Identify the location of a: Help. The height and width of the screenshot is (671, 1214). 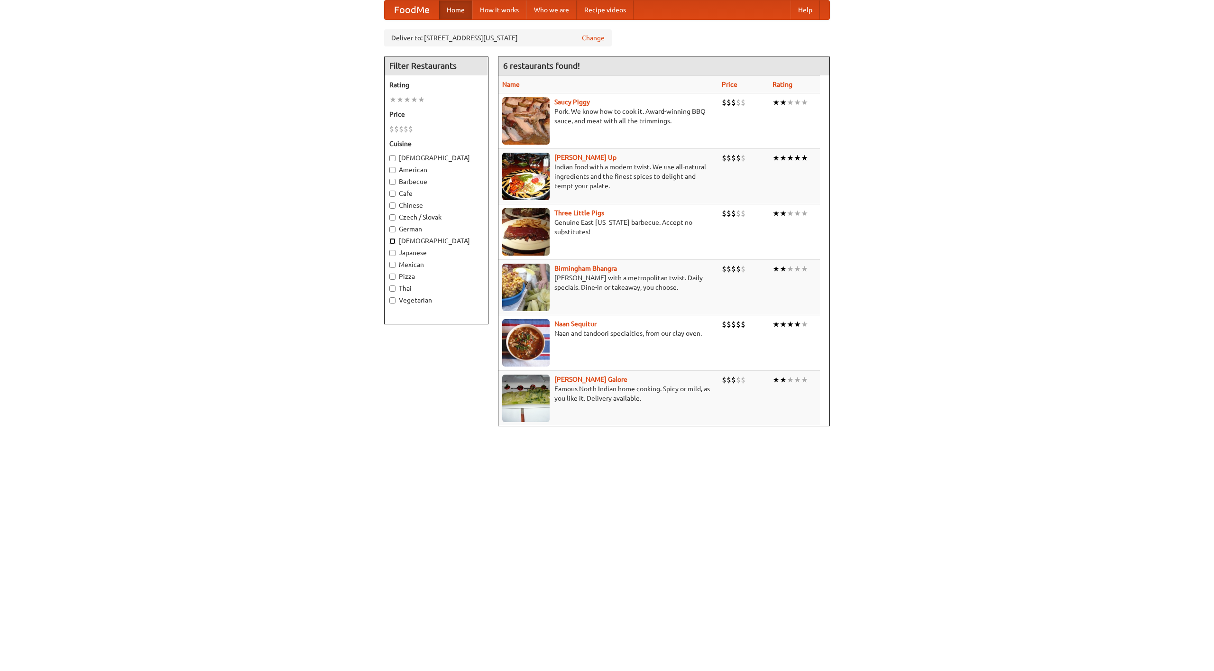
(805, 10).